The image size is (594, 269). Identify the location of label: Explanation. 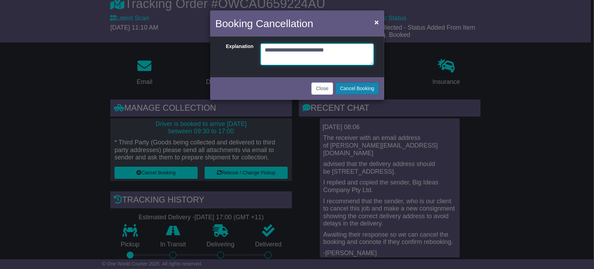
(237, 53).